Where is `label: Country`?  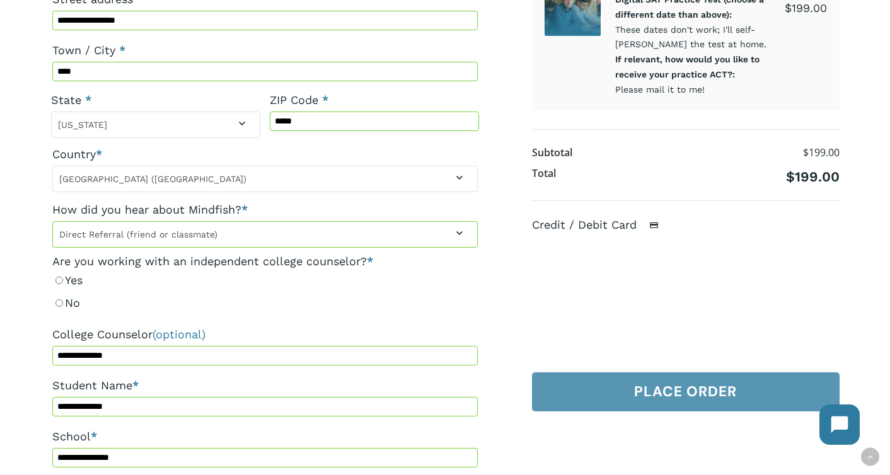
label: Country is located at coordinates (265, 154).